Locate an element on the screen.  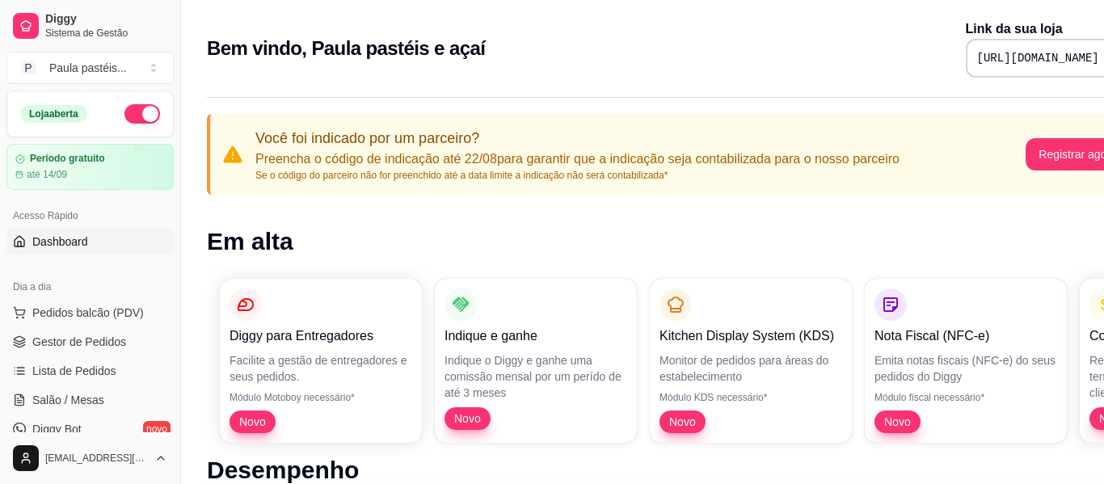
span: Salão / Mesas is located at coordinates (68, 400).